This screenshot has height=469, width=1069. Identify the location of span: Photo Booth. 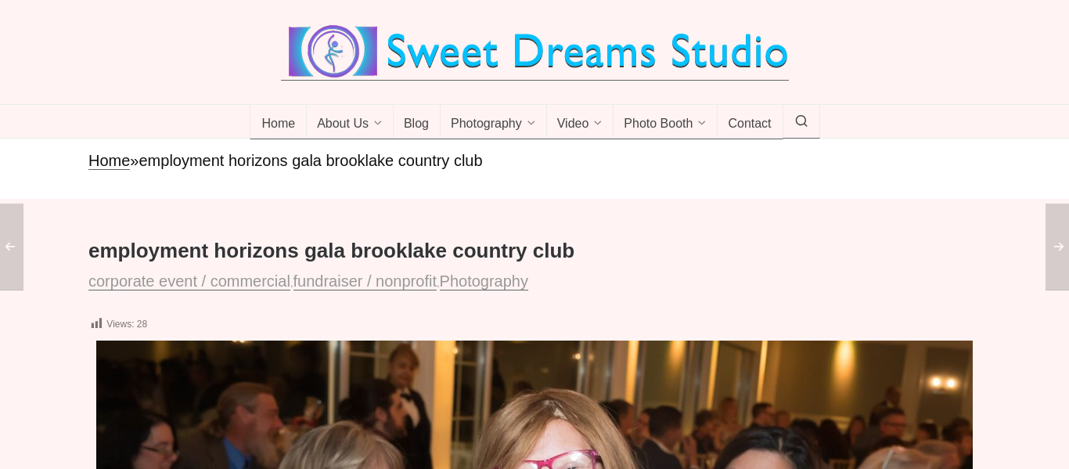
(658, 124).